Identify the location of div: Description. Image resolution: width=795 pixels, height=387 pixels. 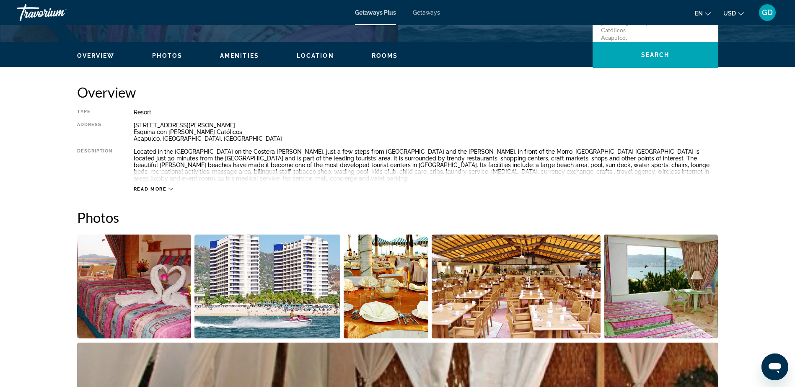
(95, 165).